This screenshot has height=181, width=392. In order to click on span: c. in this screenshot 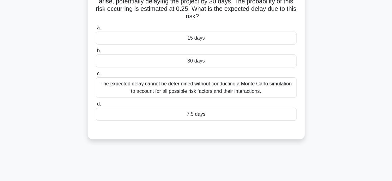, I will do `click(99, 74)`.